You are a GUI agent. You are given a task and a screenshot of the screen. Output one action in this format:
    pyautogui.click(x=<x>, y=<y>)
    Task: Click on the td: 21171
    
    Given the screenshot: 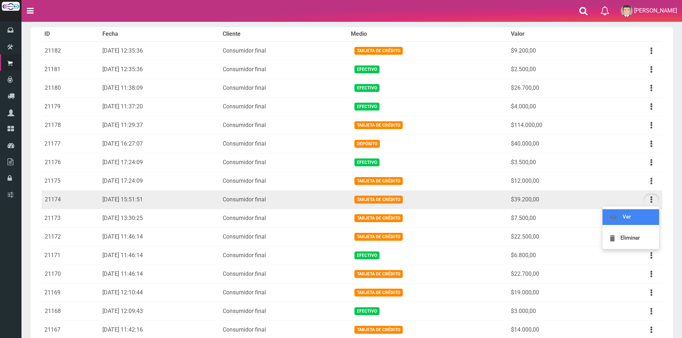 What is the action you would take?
    pyautogui.click(x=71, y=256)
    